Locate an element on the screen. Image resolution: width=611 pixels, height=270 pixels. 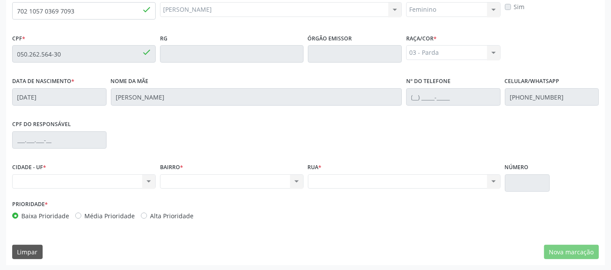
label: Nome da mãe is located at coordinates (130, 81).